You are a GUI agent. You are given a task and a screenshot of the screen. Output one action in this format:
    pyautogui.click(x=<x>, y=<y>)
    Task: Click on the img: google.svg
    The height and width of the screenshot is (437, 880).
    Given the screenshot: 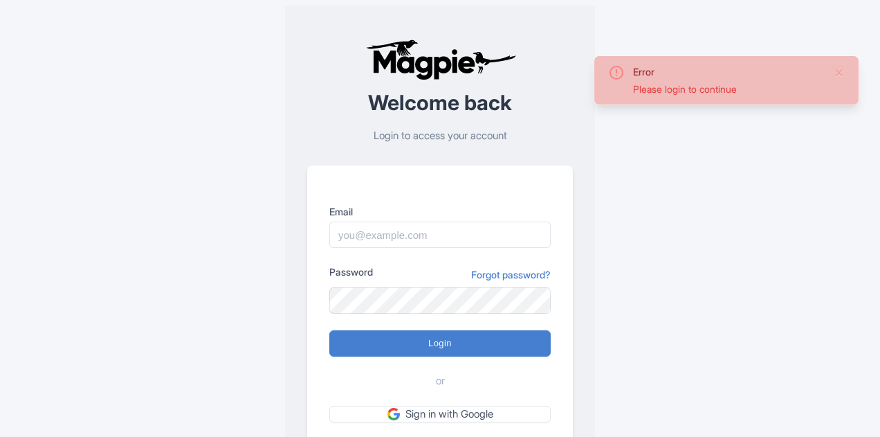 What is the action you would take?
    pyautogui.click(x=394, y=414)
    